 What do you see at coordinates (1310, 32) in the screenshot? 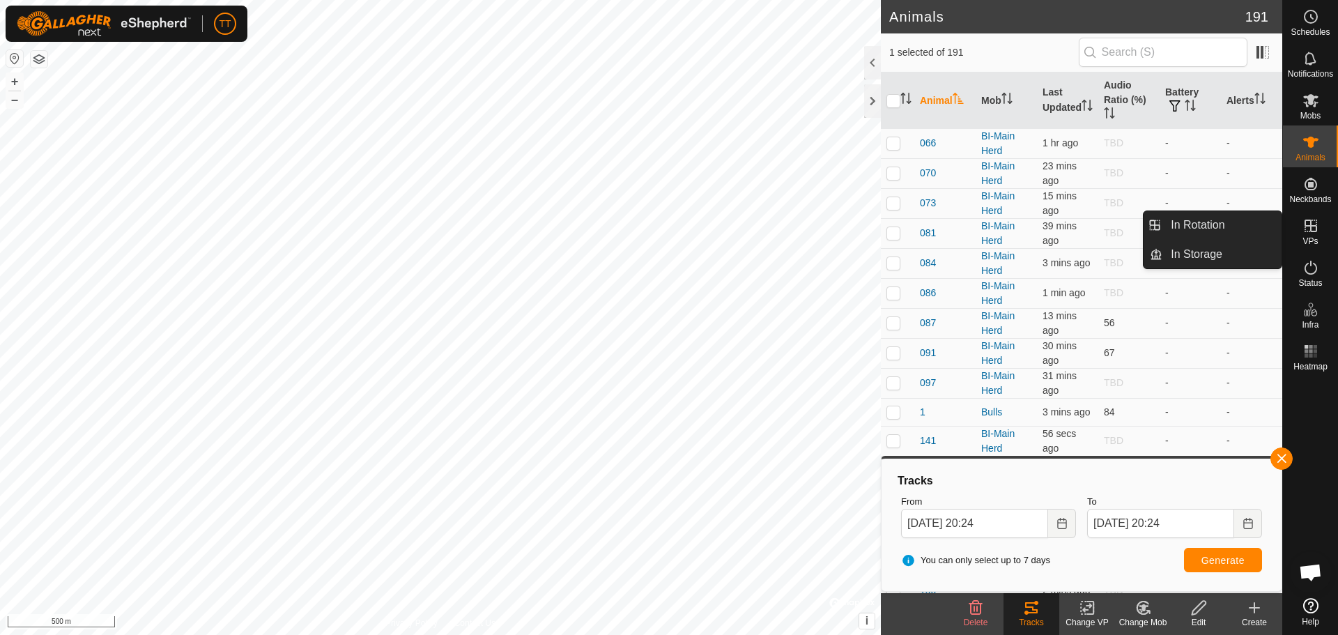
I see `span: Schedules` at bounding box center [1310, 32].